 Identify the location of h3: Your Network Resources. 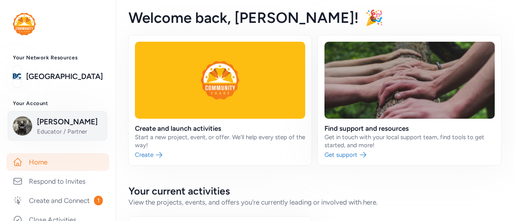
(58, 58).